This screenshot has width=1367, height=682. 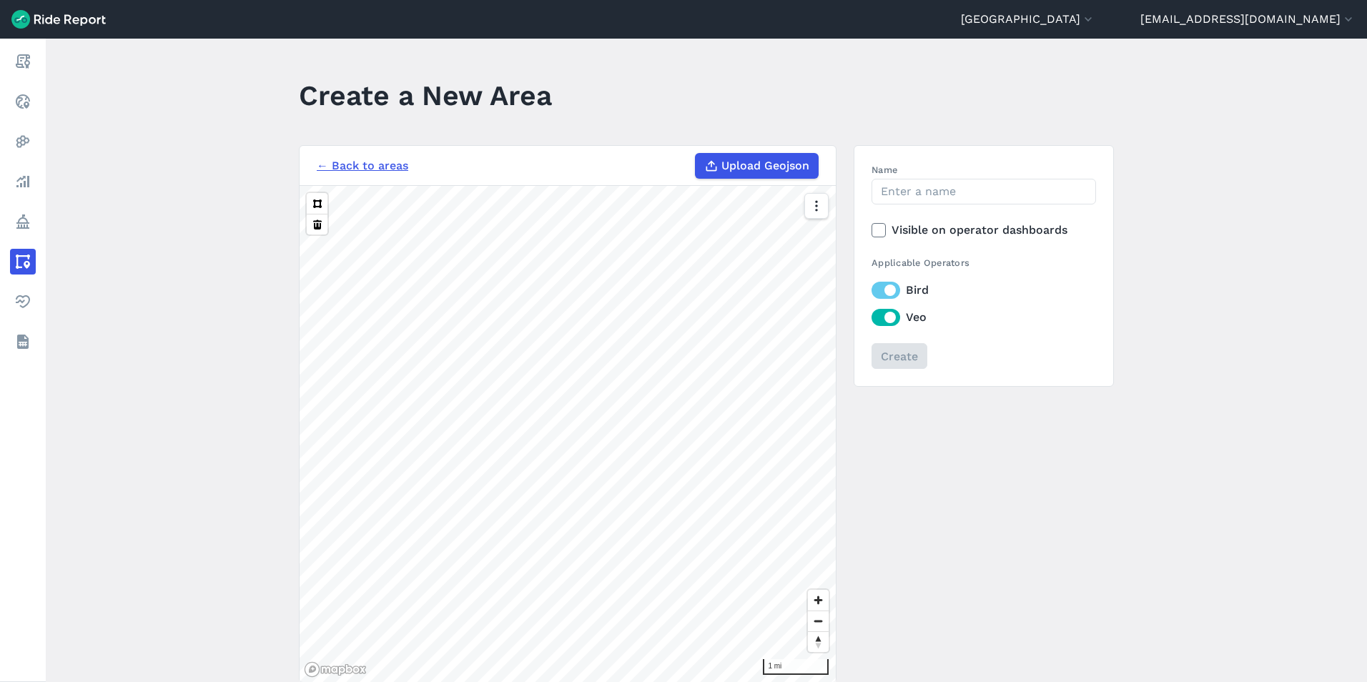 I want to click on label: Name, so click(x=984, y=169).